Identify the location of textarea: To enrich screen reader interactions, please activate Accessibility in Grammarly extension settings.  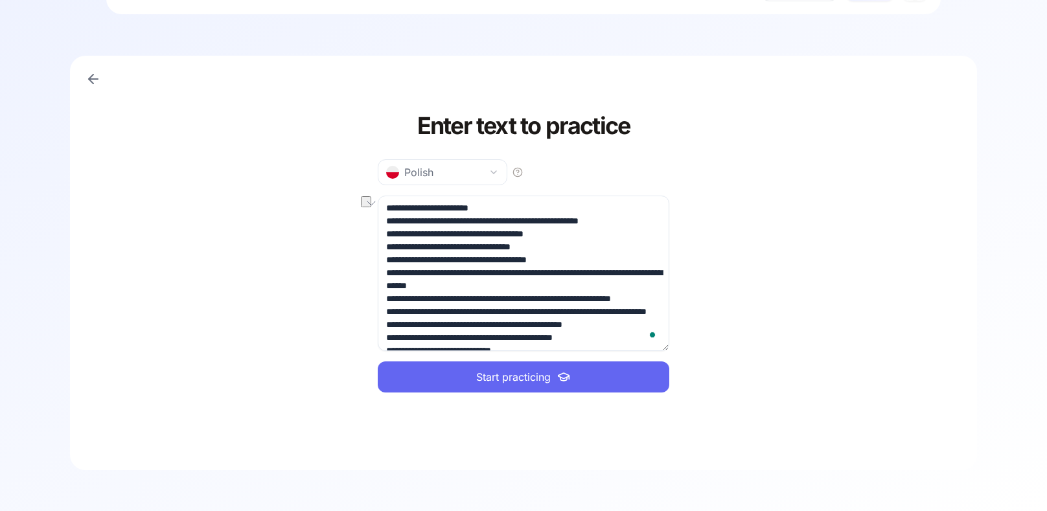
(524, 274).